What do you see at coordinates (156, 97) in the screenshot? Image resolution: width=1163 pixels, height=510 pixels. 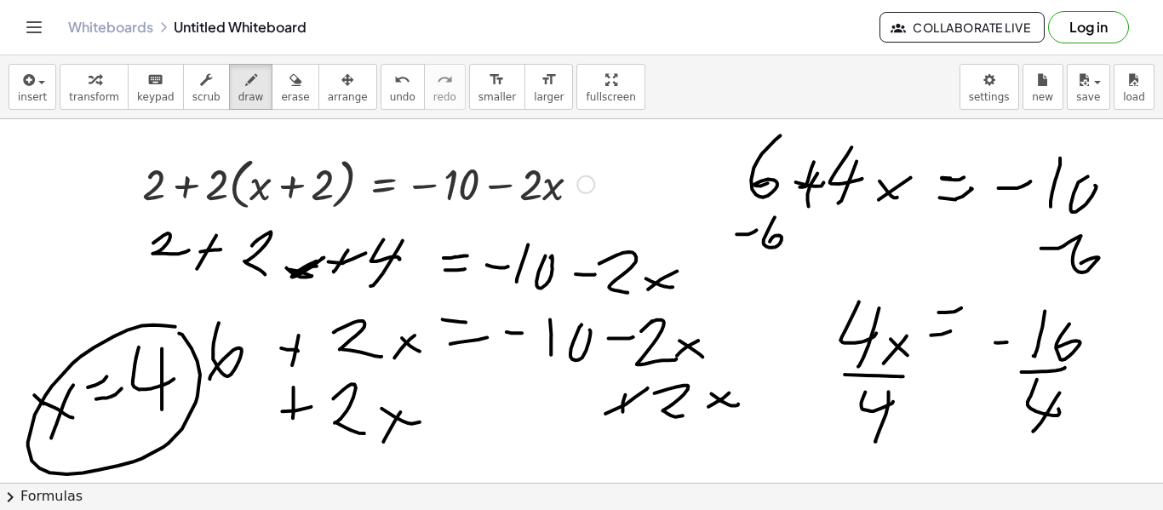 I see `span: keypad` at bounding box center [156, 97].